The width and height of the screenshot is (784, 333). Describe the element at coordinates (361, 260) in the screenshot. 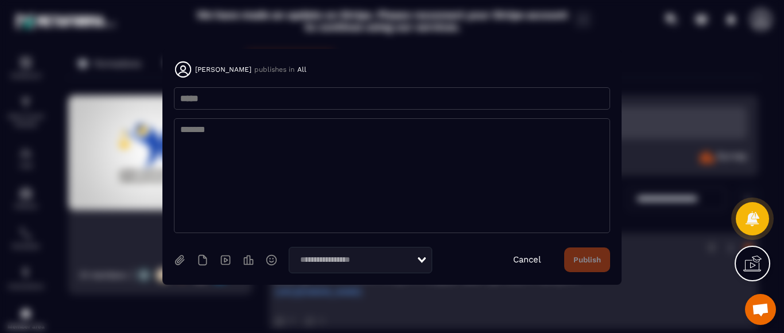

I see `div: Search for option` at that location.